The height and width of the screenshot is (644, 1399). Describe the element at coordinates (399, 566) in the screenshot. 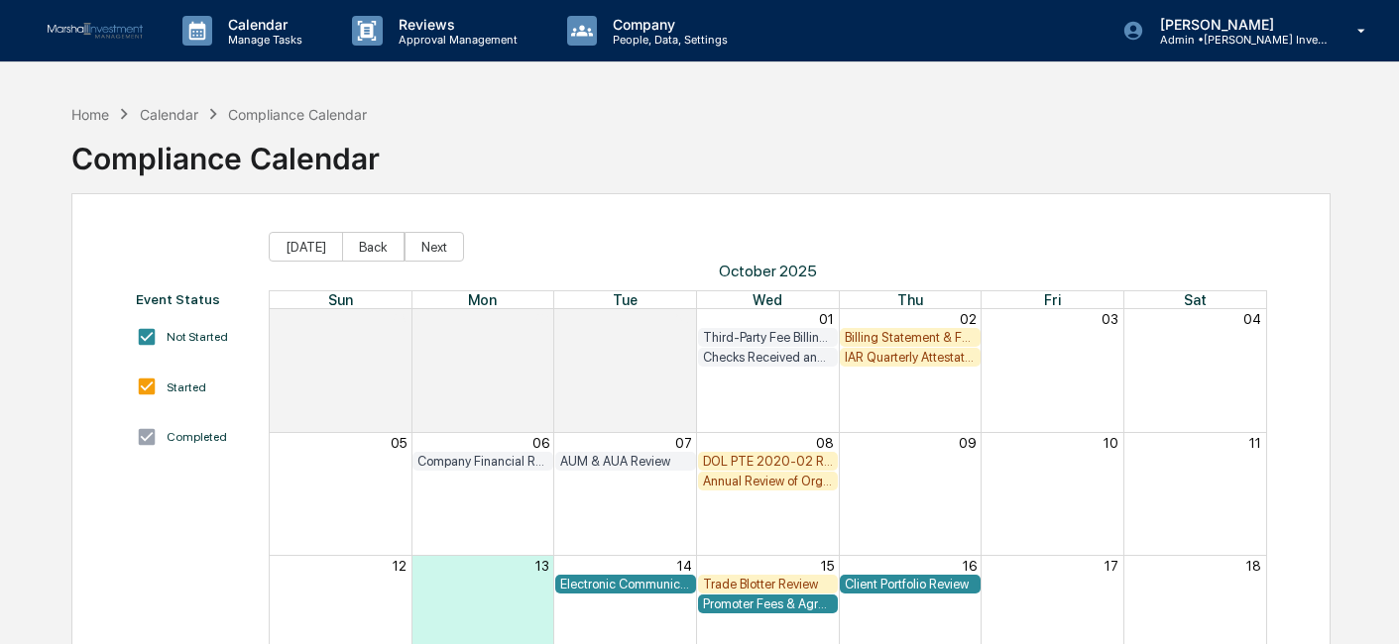

I see `button: 12` at that location.